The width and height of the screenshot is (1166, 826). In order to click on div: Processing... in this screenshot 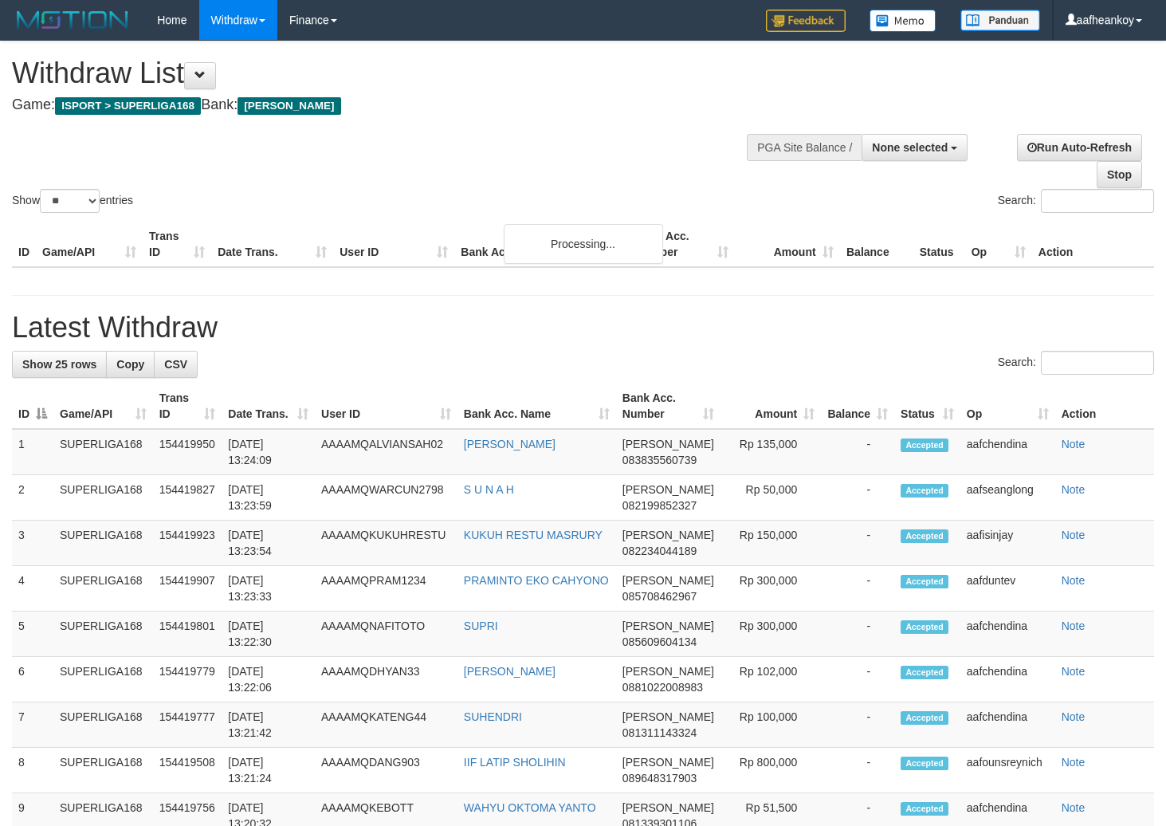, I will do `click(584, 244)`.